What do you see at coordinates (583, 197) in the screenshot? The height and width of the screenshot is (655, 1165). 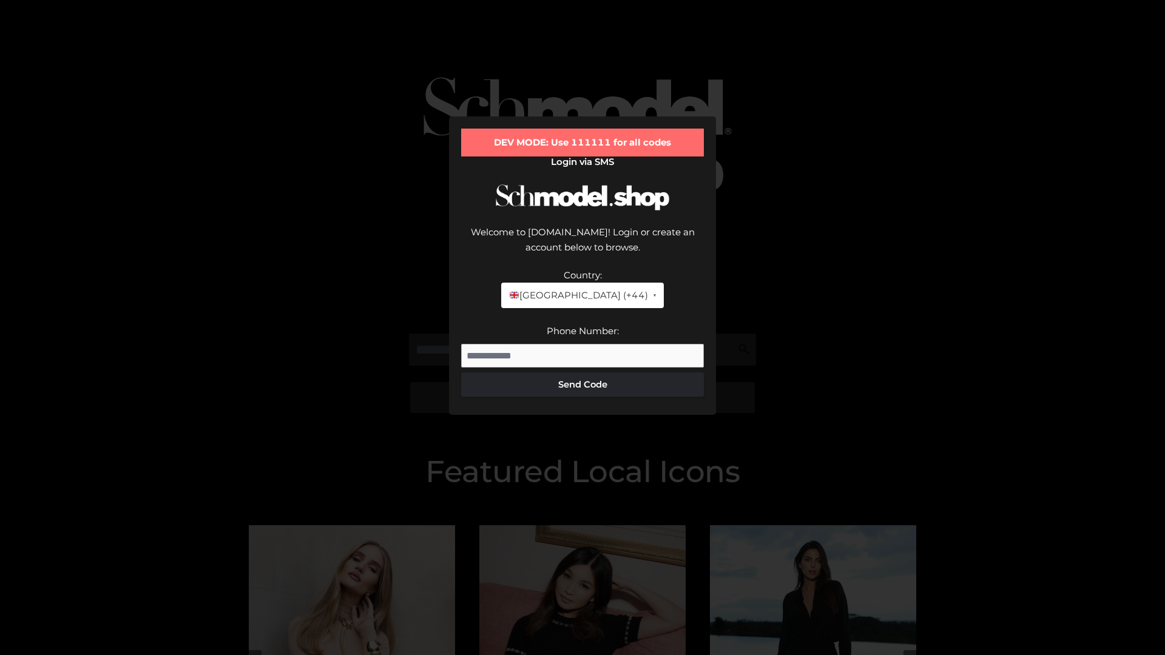 I see `img: Schmodel Logo` at bounding box center [583, 197].